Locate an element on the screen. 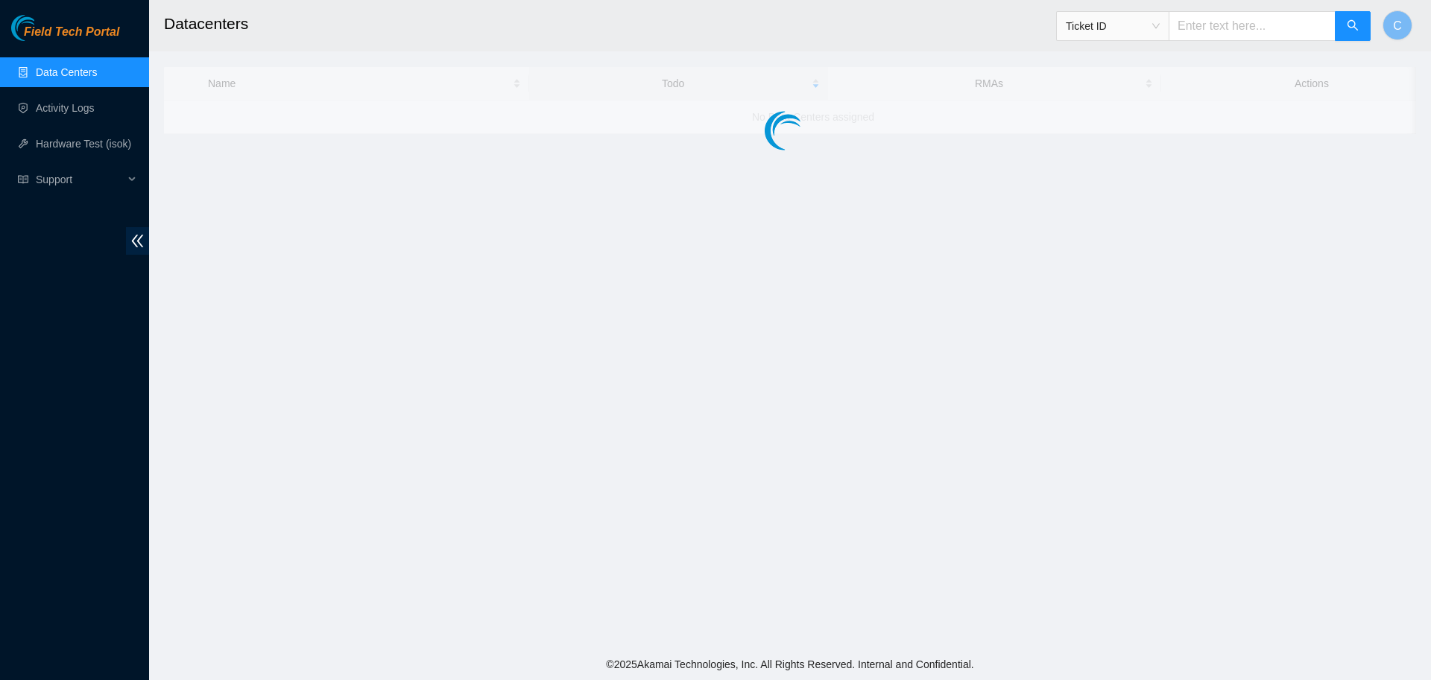 This screenshot has height=680, width=1431. a: Data Centers is located at coordinates (66, 72).